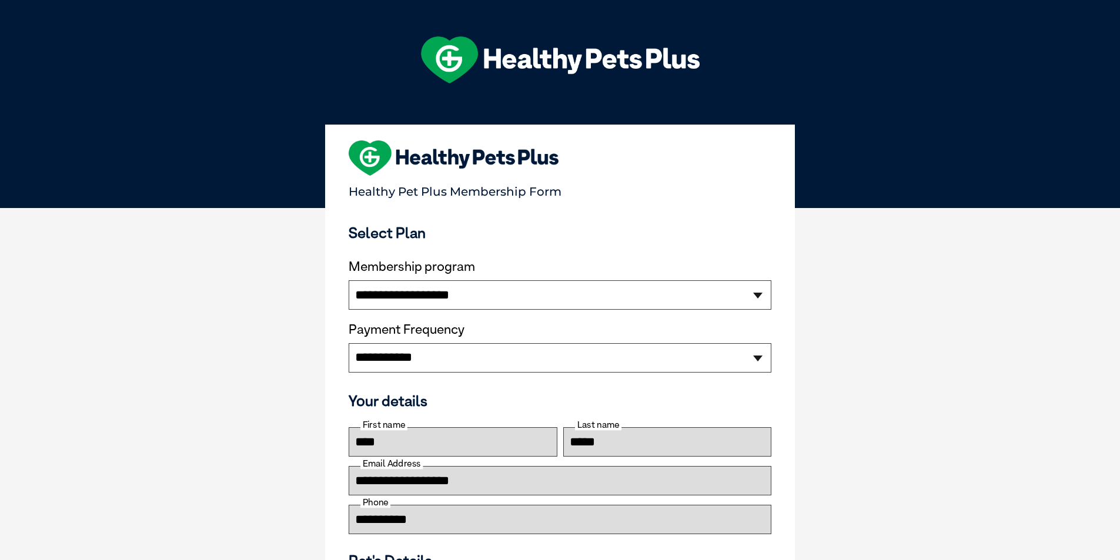  What do you see at coordinates (560, 233) in the screenshot?
I see `h3: Select Plan` at bounding box center [560, 233].